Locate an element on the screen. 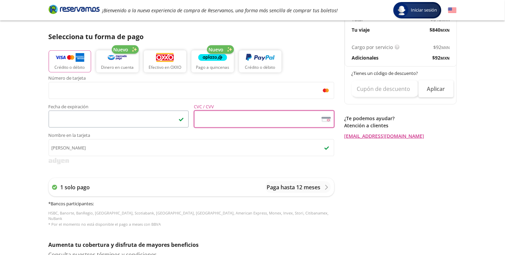  input: Cupón de descuento is located at coordinates (385, 89).